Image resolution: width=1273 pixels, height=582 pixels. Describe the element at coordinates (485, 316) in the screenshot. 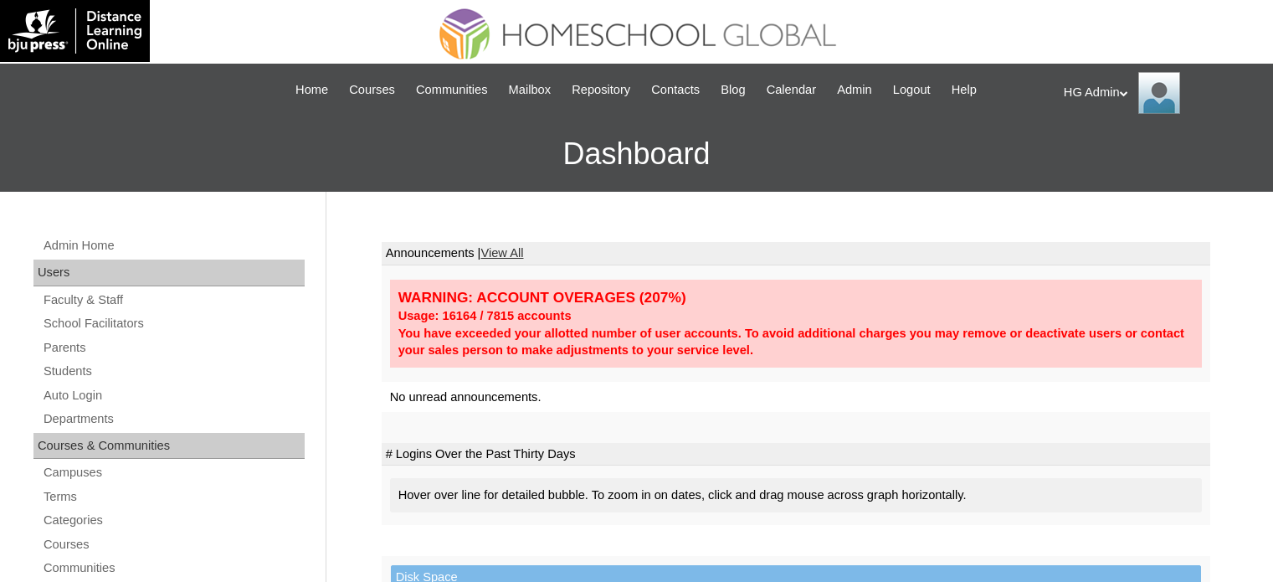

I see `strong: Usage: 16164 / 7815 accounts` at that location.